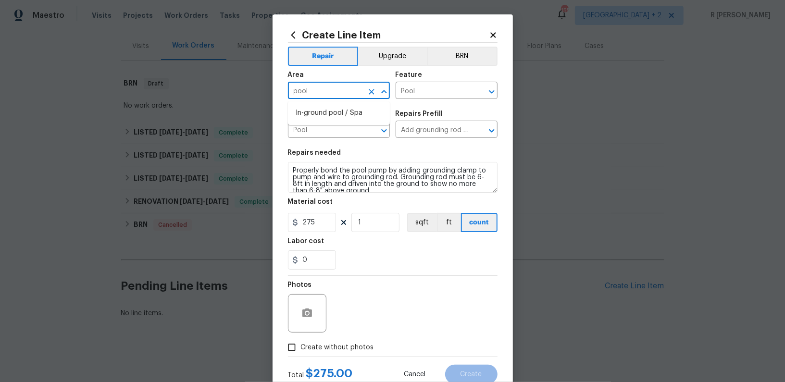 The width and height of the screenshot is (785, 382). I want to click on button: BRN, so click(462, 56).